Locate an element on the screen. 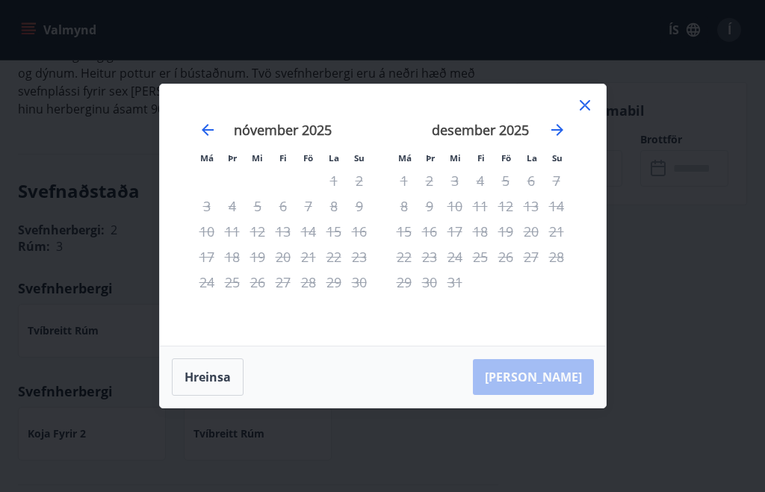 Image resolution: width=765 pixels, height=492 pixels. td: Not available. sunnudagur, 14. desember 2025 is located at coordinates (557, 206).